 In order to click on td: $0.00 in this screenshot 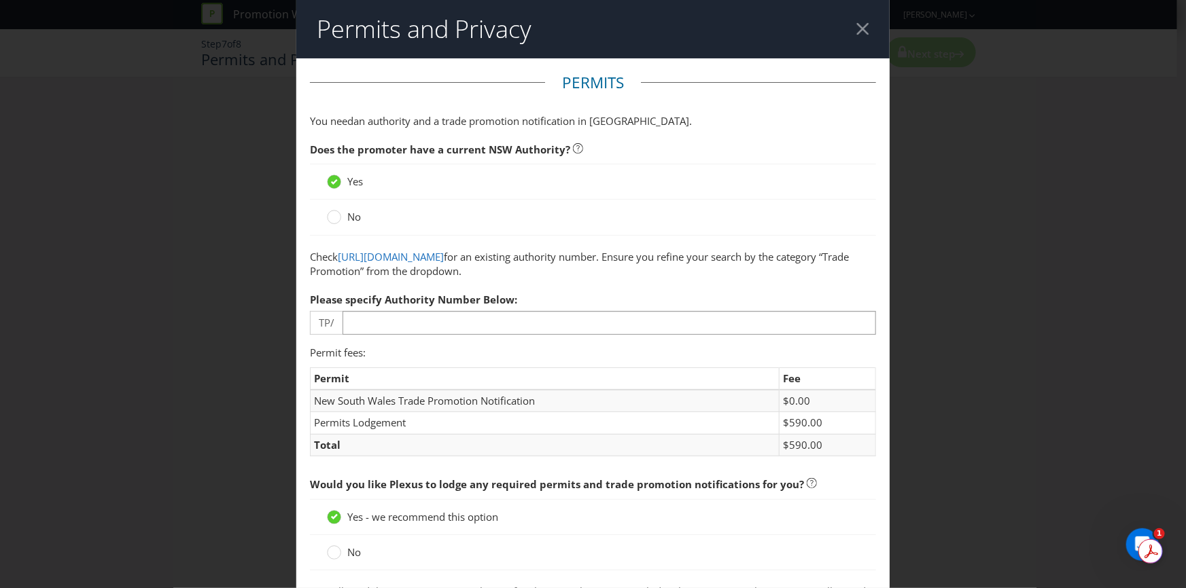, I will do `click(828, 401)`.